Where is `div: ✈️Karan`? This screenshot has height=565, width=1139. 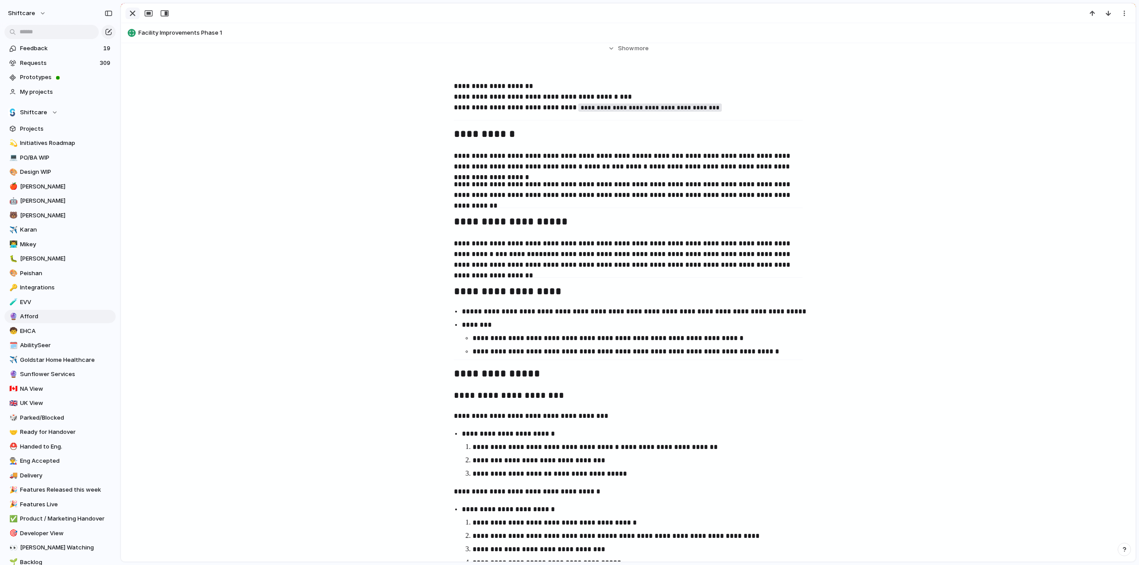 div: ✈️Karan is located at coordinates (60, 230).